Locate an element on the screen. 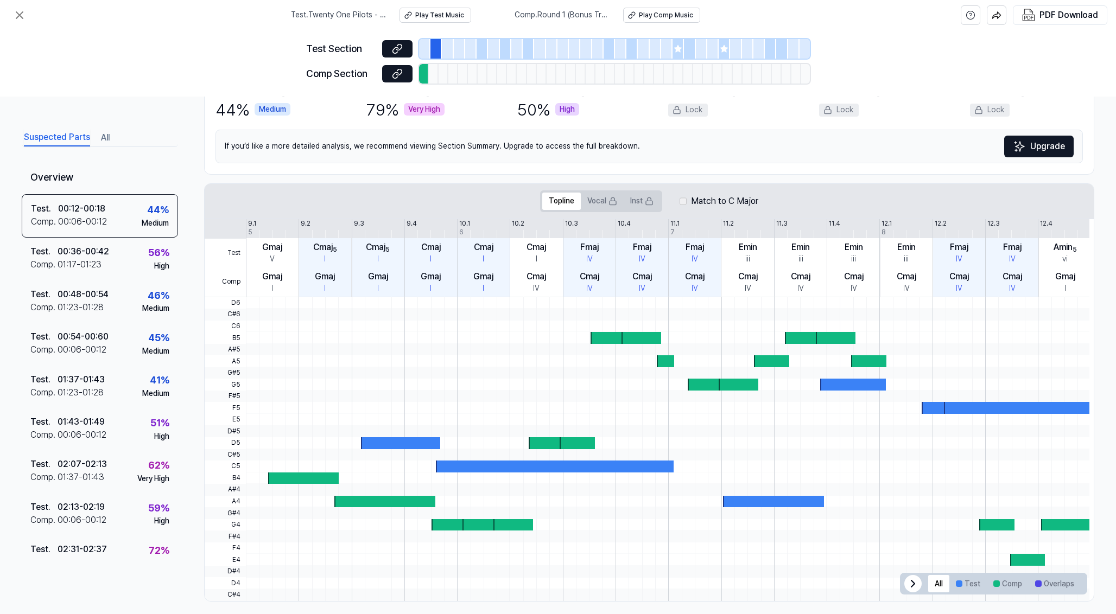 The width and height of the screenshot is (1116, 614). div: 02:13 - 02:19 is located at coordinates (81, 507).